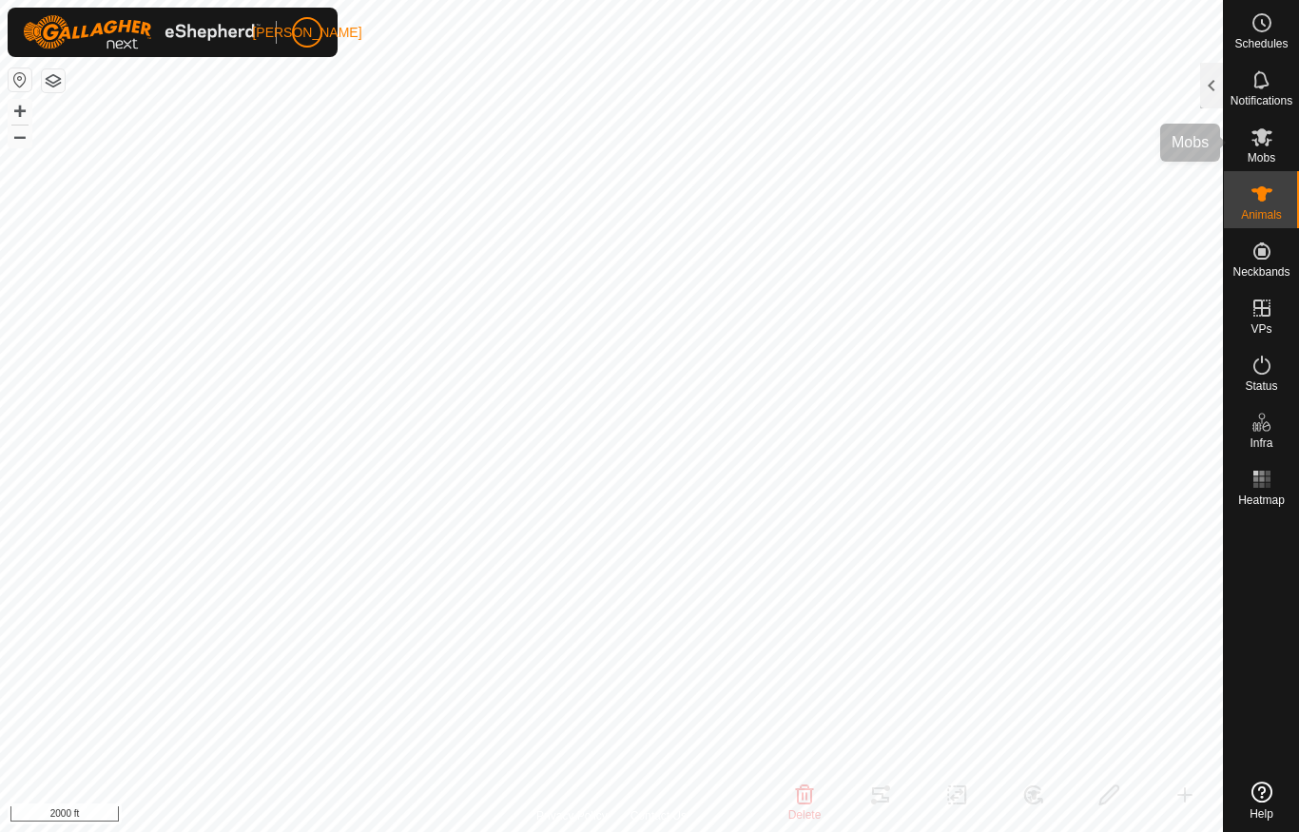 The image size is (1299, 832). I want to click on span: Neckbands, so click(1261, 272).